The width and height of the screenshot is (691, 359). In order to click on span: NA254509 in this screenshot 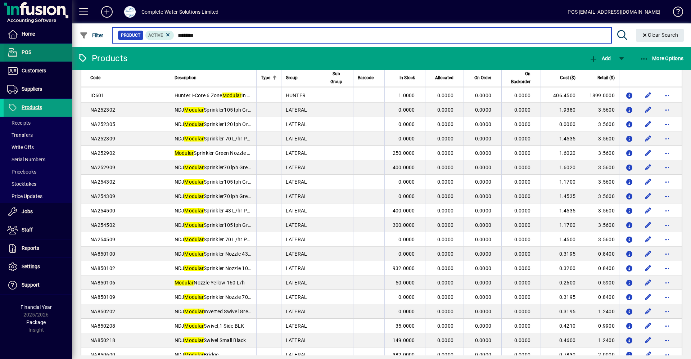, I will do `click(103, 239)`.